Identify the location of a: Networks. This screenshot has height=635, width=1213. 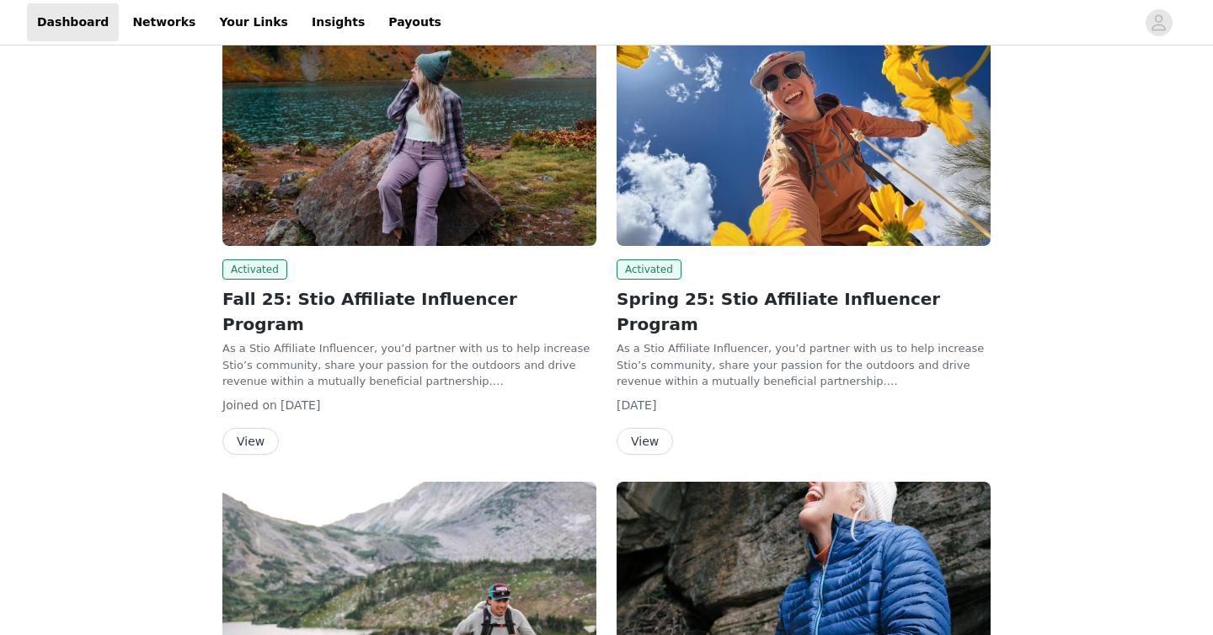
(163, 22).